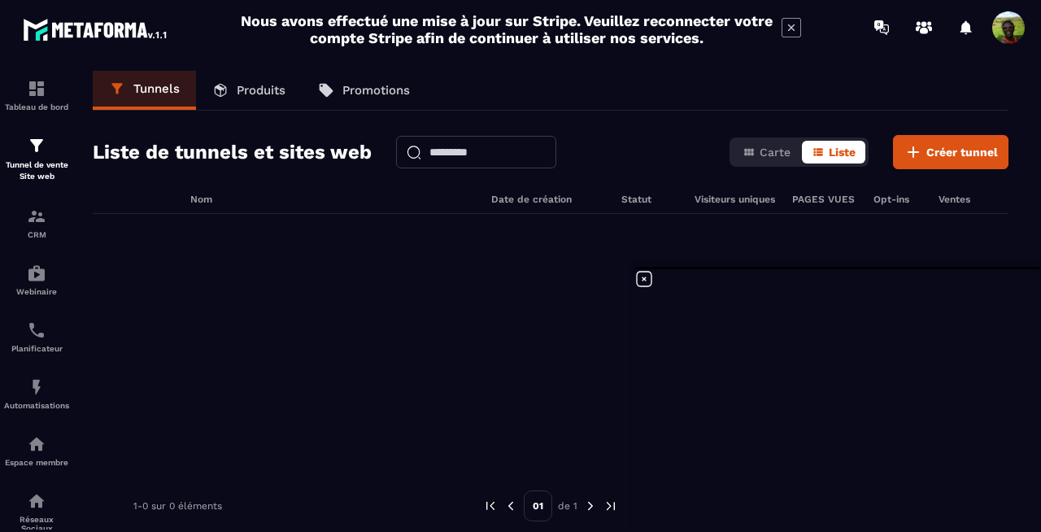 The width and height of the screenshot is (1041, 532). I want to click on p: Tunnels, so click(156, 89).